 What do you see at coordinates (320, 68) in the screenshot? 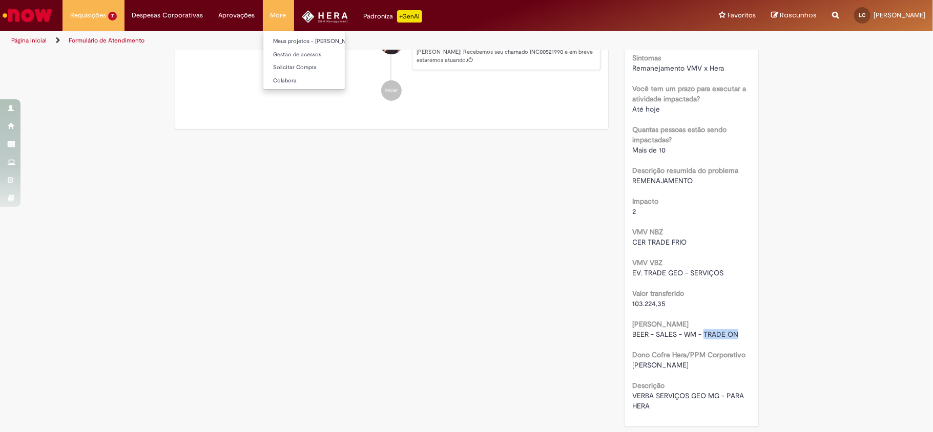
I see `a: Solicitar Compra` at bounding box center [320, 68].